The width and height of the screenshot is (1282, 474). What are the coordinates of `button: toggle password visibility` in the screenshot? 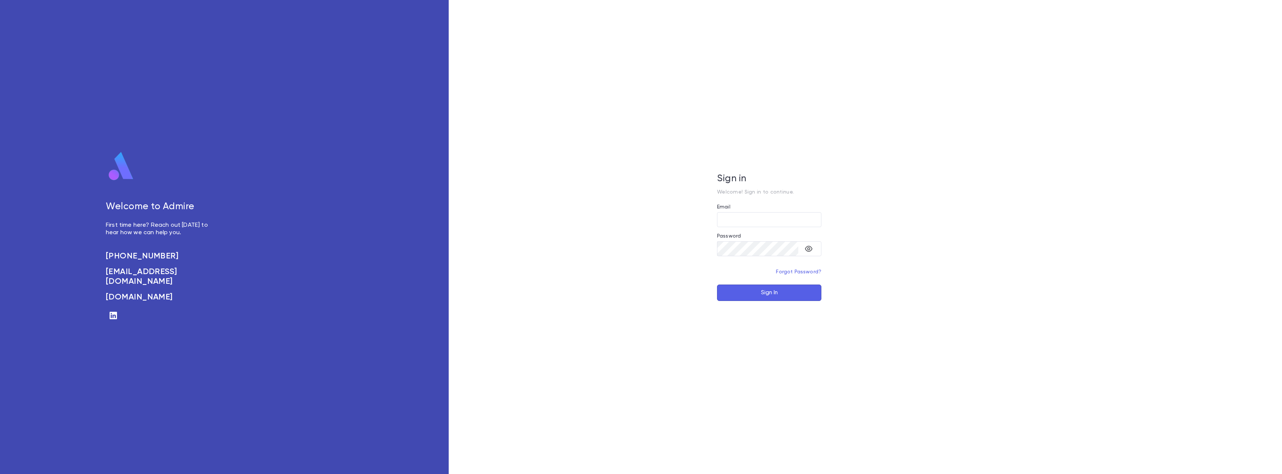 It's located at (809, 249).